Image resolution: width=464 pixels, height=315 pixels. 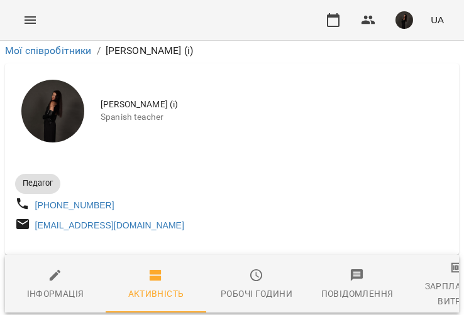 What do you see at coordinates (275, 118) in the screenshot?
I see `span: Spanish teacher` at bounding box center [275, 118].